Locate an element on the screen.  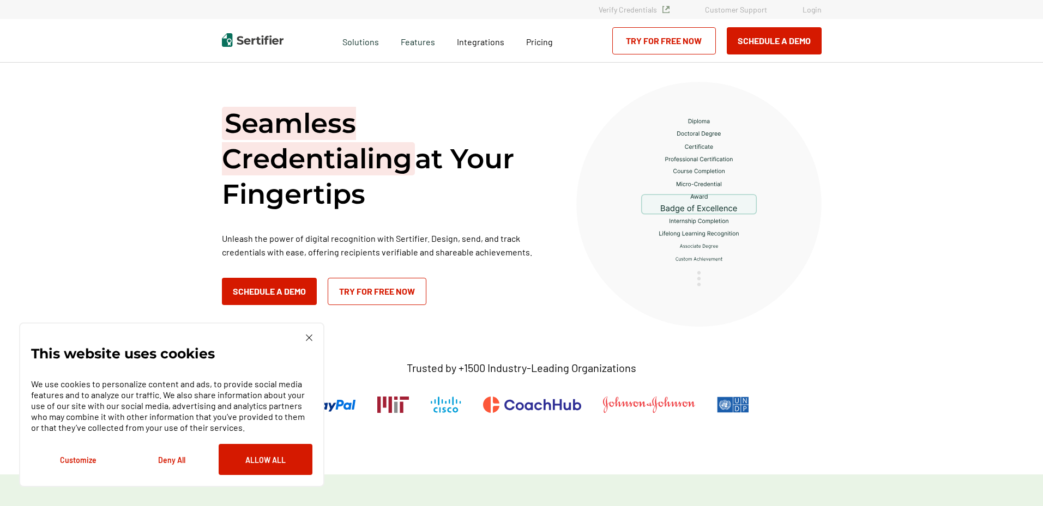
a: Customer Support is located at coordinates (736, 9).